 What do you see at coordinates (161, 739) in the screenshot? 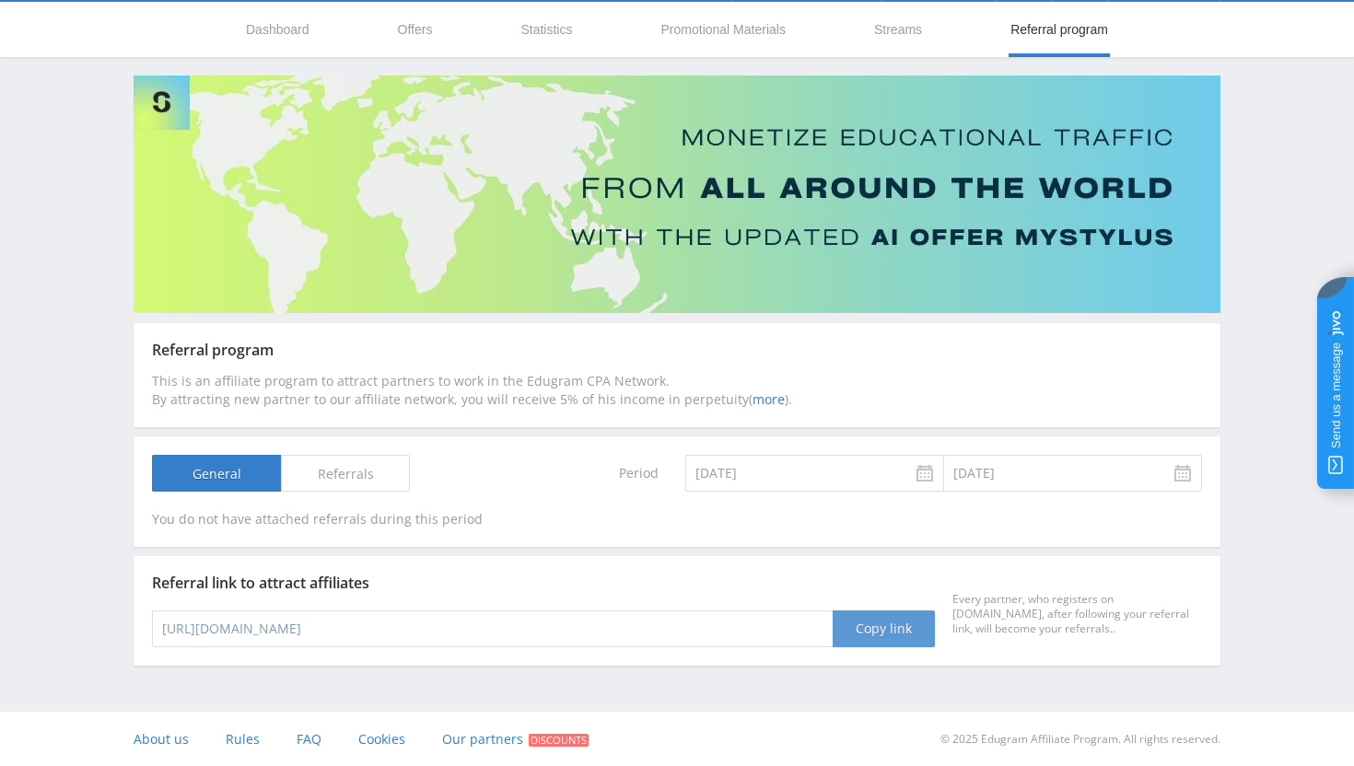
I see `span: About us` at bounding box center [161, 739].